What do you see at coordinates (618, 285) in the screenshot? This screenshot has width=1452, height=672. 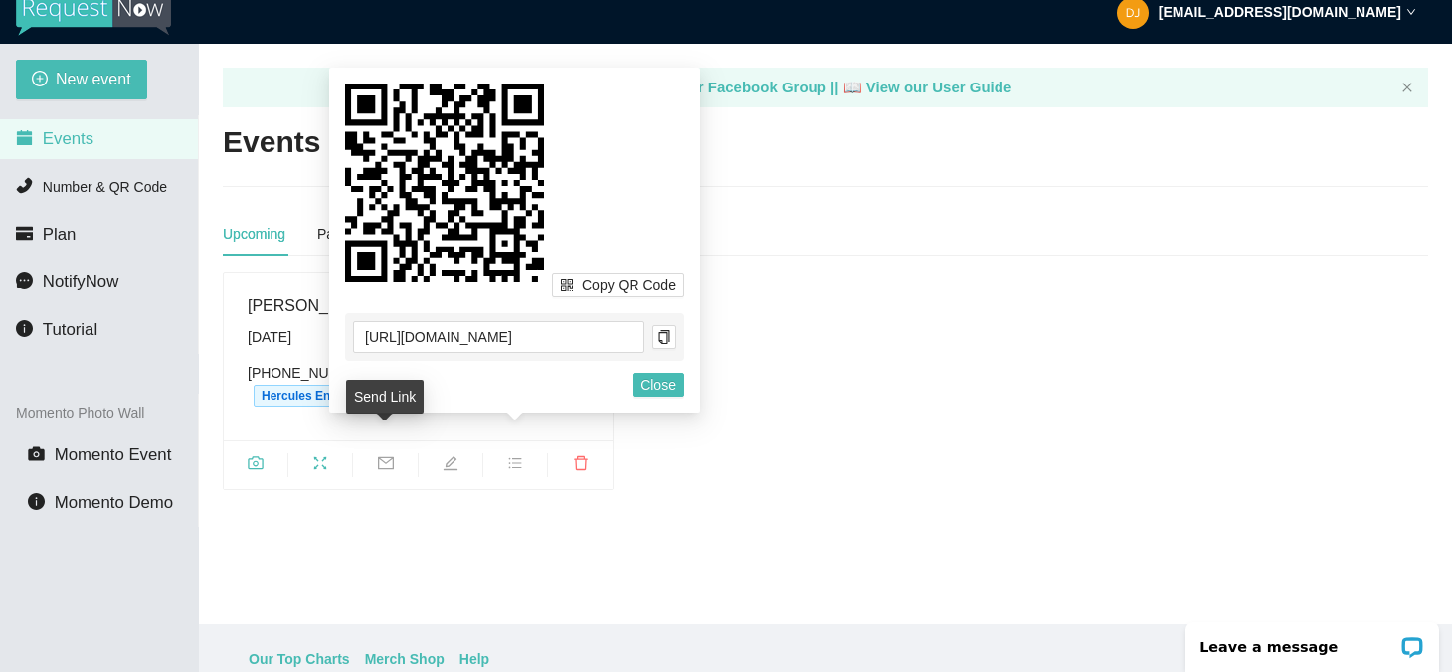 I see `button: qrcodeCopy QR Code` at bounding box center [618, 285].